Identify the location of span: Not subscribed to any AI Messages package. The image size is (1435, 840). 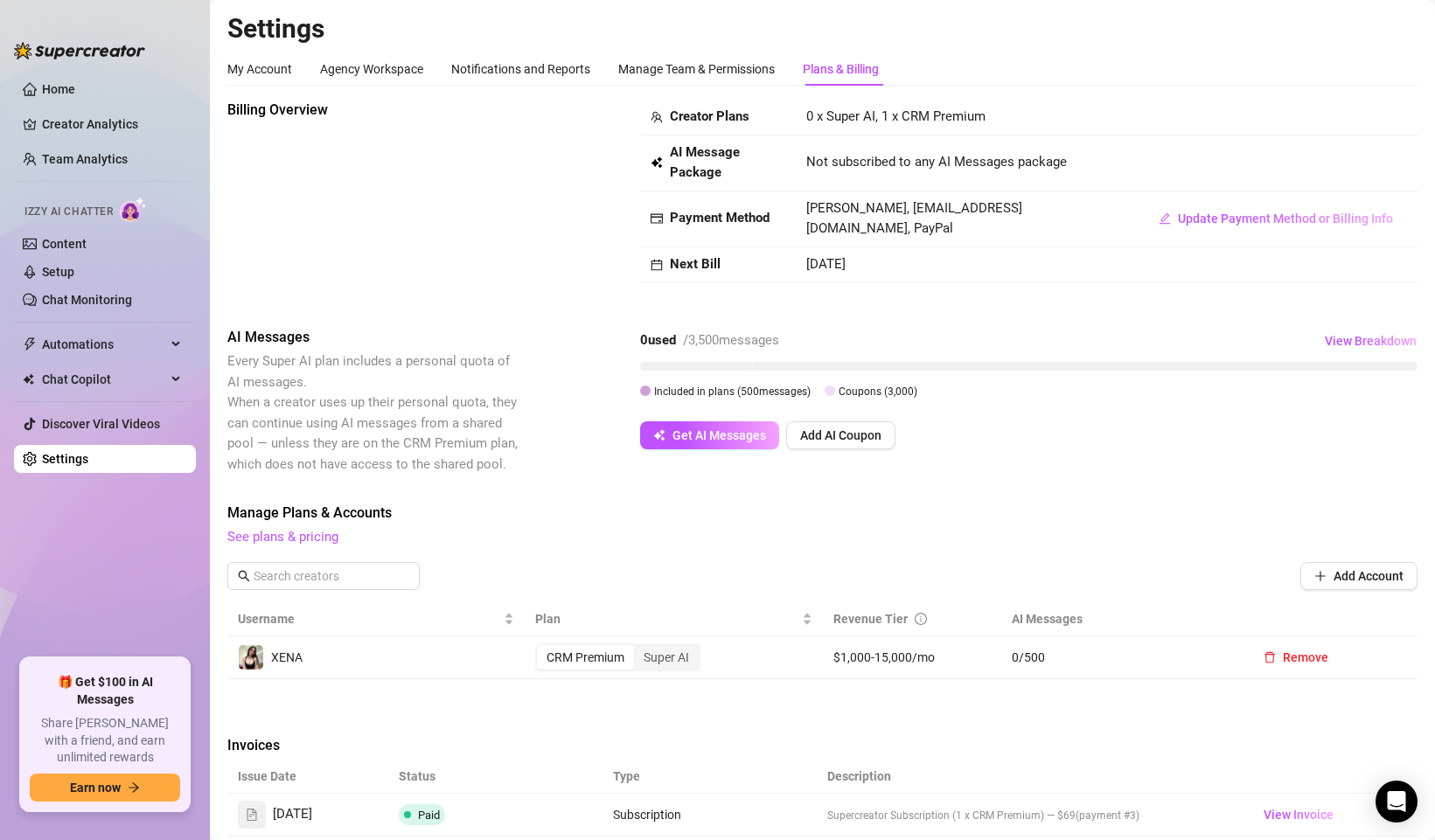
(937, 163).